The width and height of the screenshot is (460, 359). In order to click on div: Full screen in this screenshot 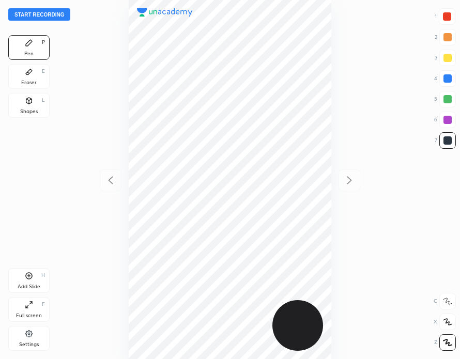, I will do `click(29, 316)`.